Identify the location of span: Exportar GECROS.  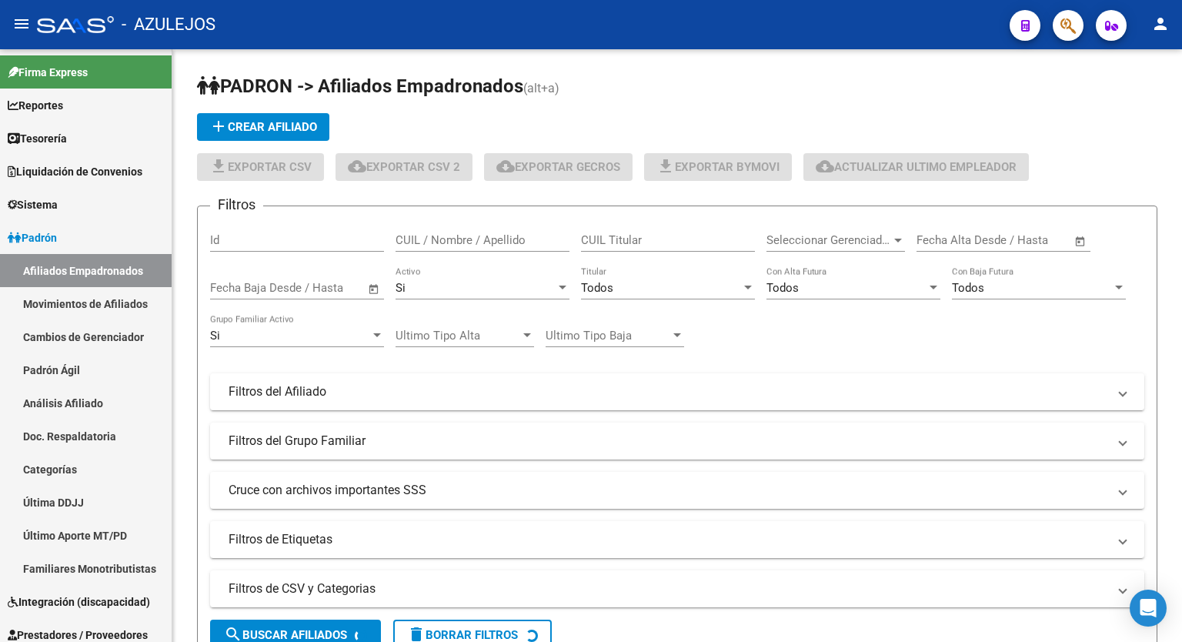
(558, 167).